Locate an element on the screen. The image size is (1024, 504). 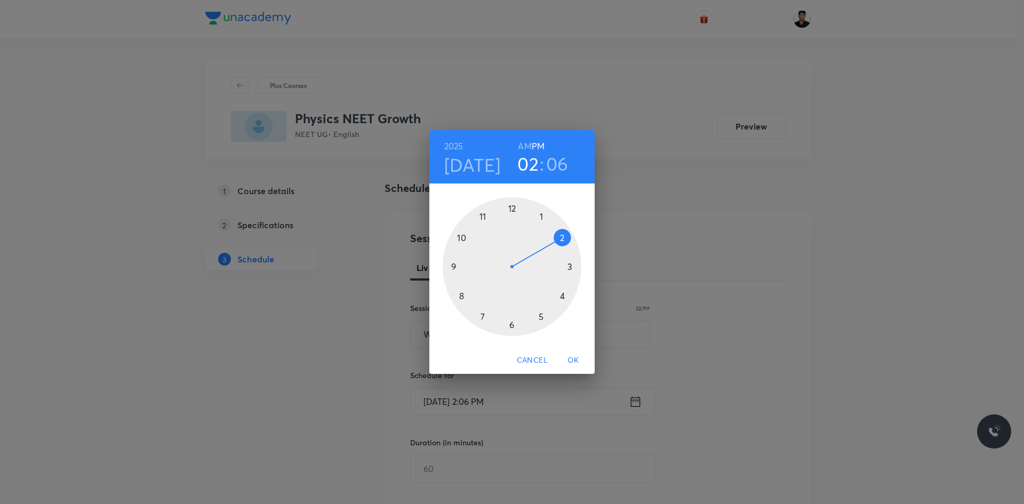
button: 02 is located at coordinates (528, 164).